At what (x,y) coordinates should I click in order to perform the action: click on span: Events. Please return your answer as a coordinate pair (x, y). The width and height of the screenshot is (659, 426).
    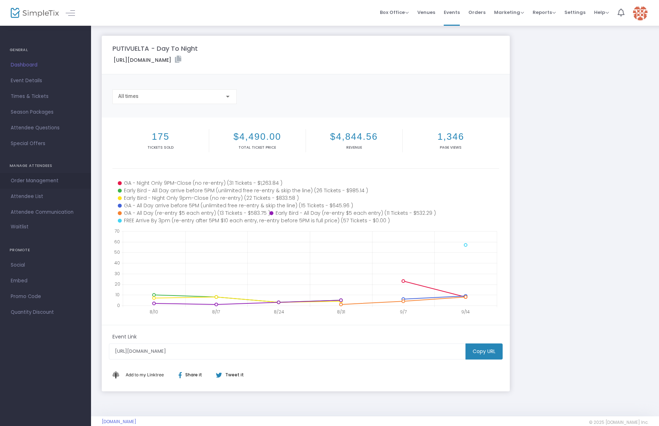
    Looking at the image, I should click on (452, 12).